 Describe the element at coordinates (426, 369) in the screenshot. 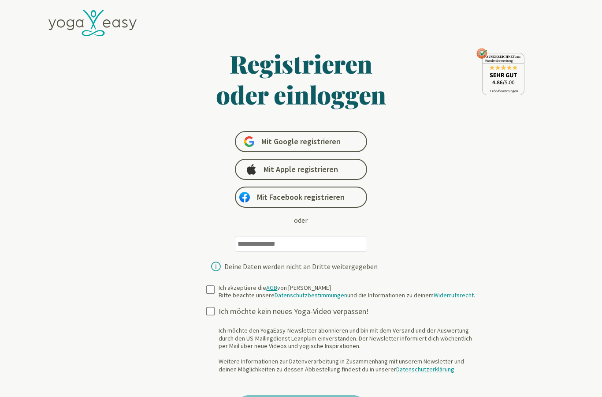

I see `a: Datenschutzerklärung.` at that location.